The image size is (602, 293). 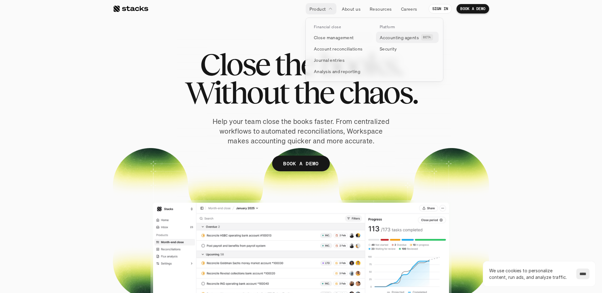 I want to click on p: Product, so click(x=317, y=9).